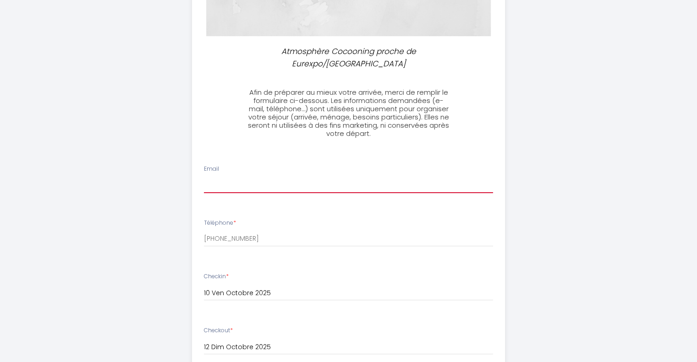 This screenshot has width=697, height=362. What do you see at coordinates (216, 277) in the screenshot?
I see `label: Checkin` at bounding box center [216, 277].